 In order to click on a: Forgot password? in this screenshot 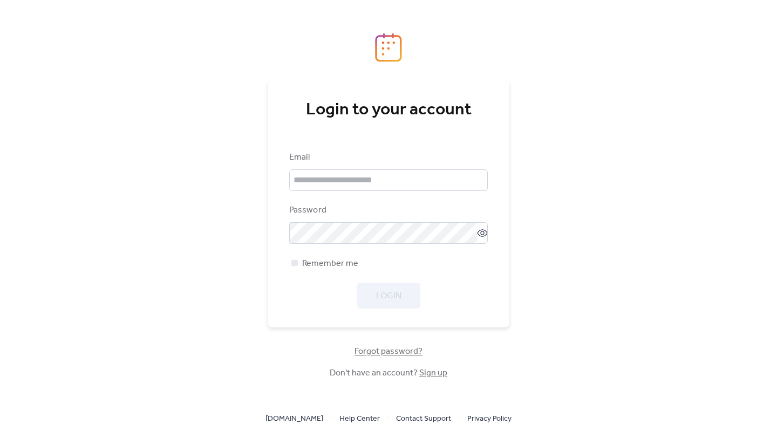, I will do `click(389, 351)`.